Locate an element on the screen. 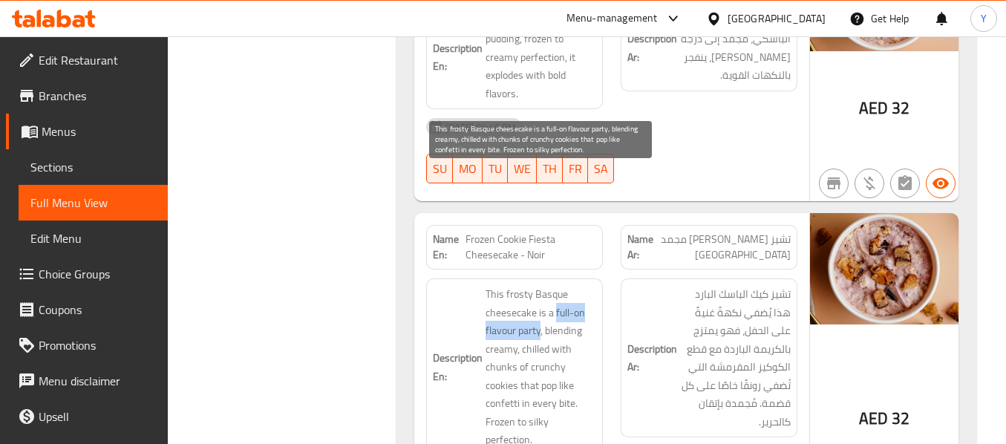 The height and width of the screenshot is (444, 1006). button: SA is located at coordinates (600, 168).